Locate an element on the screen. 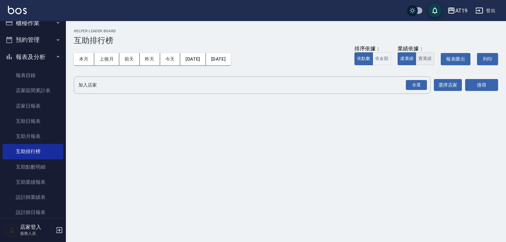 Image resolution: width=506 pixels, height=242 pixels. a: 互助點數明細 is located at coordinates (33, 167).